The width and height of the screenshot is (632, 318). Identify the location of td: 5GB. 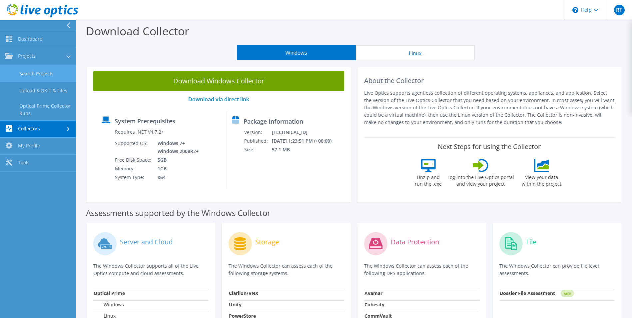
(176, 160).